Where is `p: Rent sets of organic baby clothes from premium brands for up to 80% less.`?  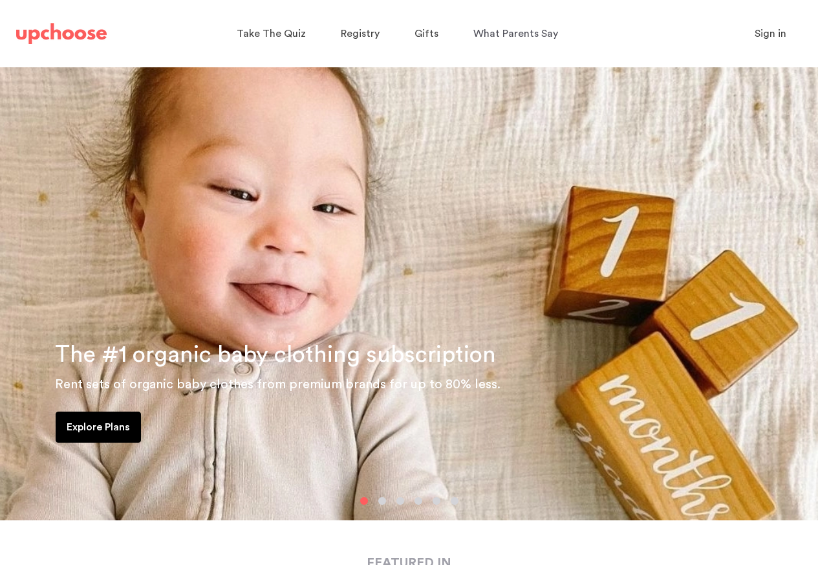
p: Rent sets of organic baby clothes from premium brands for up to 80% less. is located at coordinates (429, 384).